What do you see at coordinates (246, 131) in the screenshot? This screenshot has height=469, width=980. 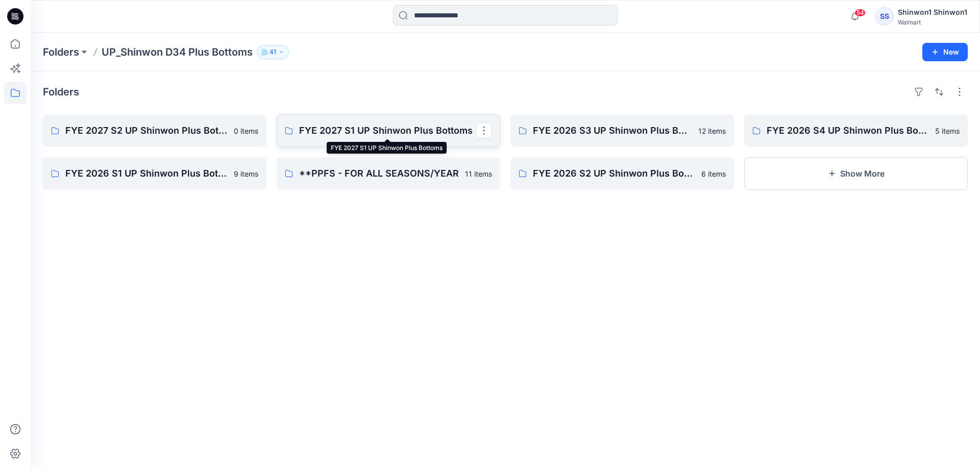 I see `p: 0 items` at bounding box center [246, 131].